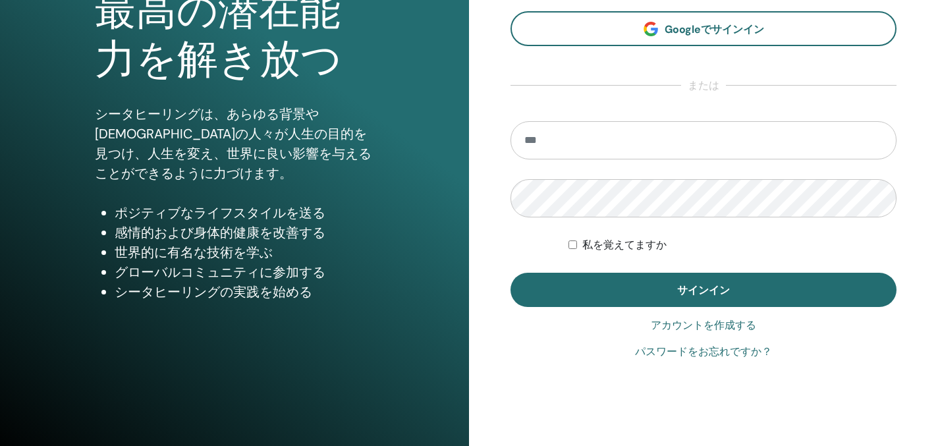  Describe the element at coordinates (194, 252) in the screenshot. I see `font: 世界的に有名な技術を学ぶ` at that location.